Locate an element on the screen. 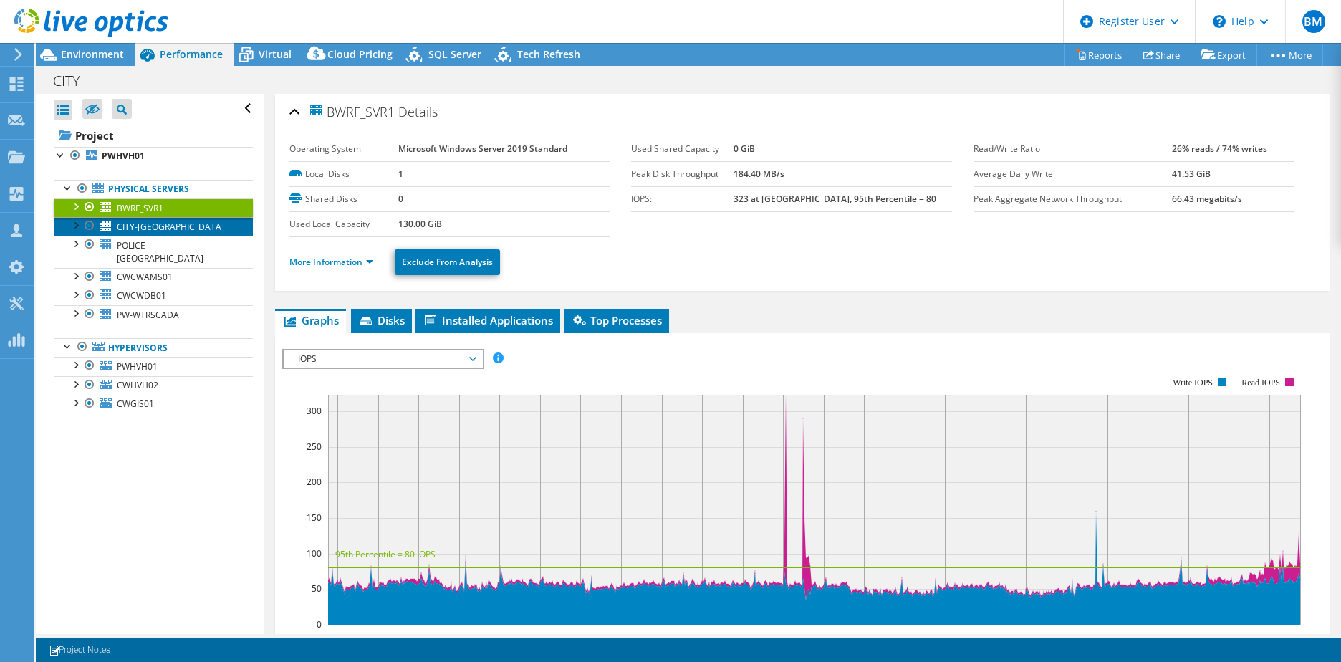 The width and height of the screenshot is (1341, 662). label: Peak Aggregate Network Throughput is located at coordinates (1072, 199).